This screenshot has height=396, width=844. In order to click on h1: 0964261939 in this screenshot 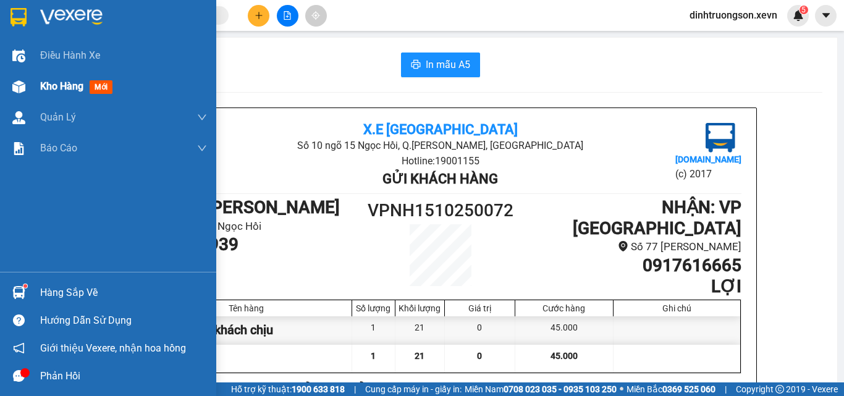, I will do `click(252, 245)`.